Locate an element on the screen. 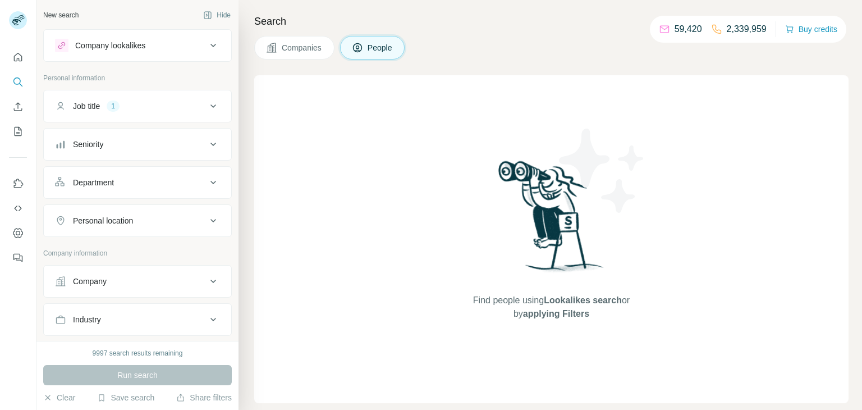 The width and height of the screenshot is (862, 410). button: Industry is located at coordinates (138, 319).